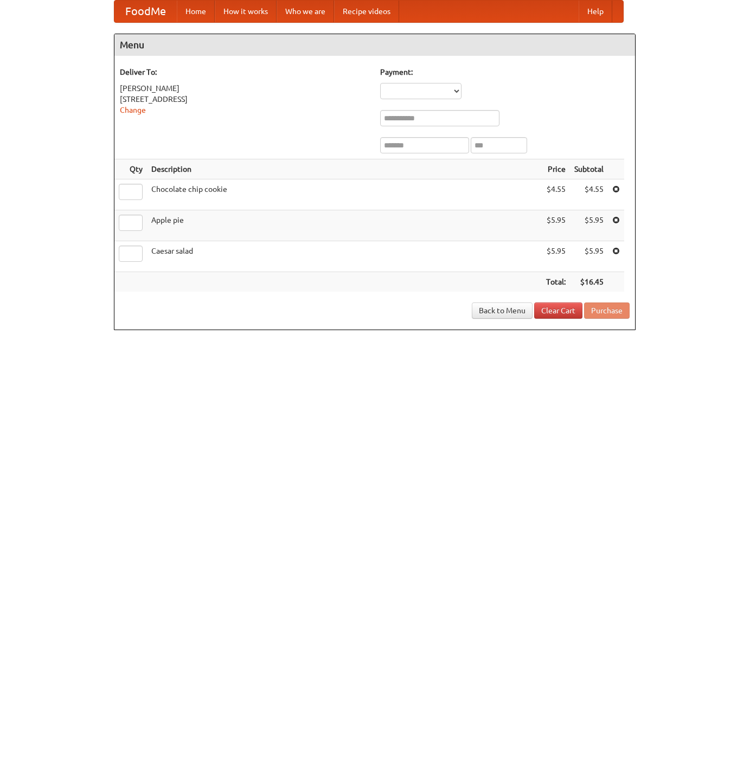 The height and width of the screenshot is (767, 737). I want to click on th: Total:, so click(556, 282).